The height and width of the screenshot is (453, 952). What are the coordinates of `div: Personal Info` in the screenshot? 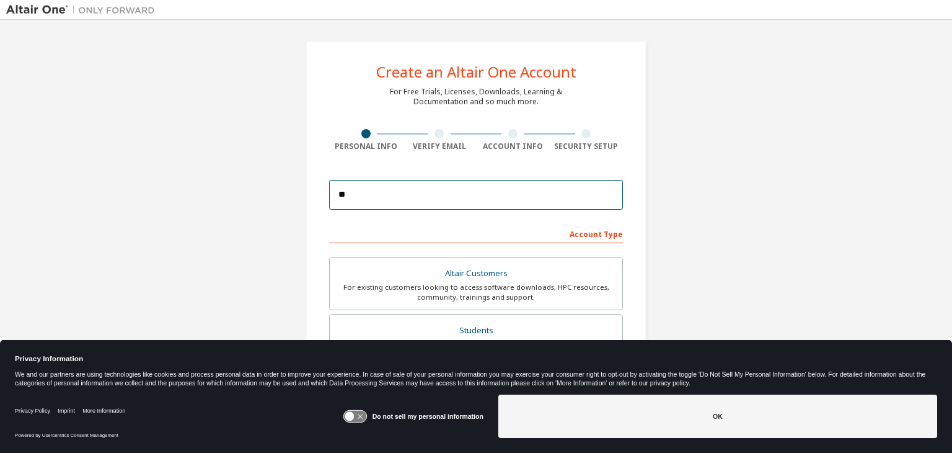 It's located at (366, 146).